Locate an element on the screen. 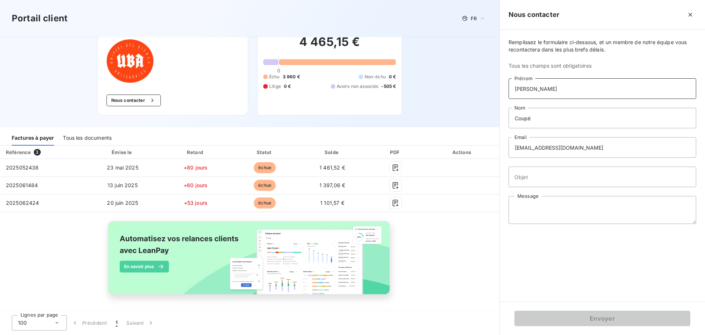 The image size is (705, 335). span: 3 960 € is located at coordinates (291, 77).